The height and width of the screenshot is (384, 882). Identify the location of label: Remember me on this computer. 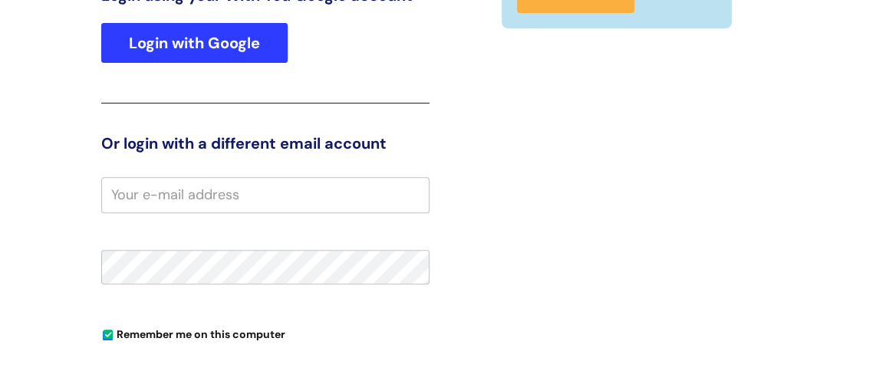
(193, 333).